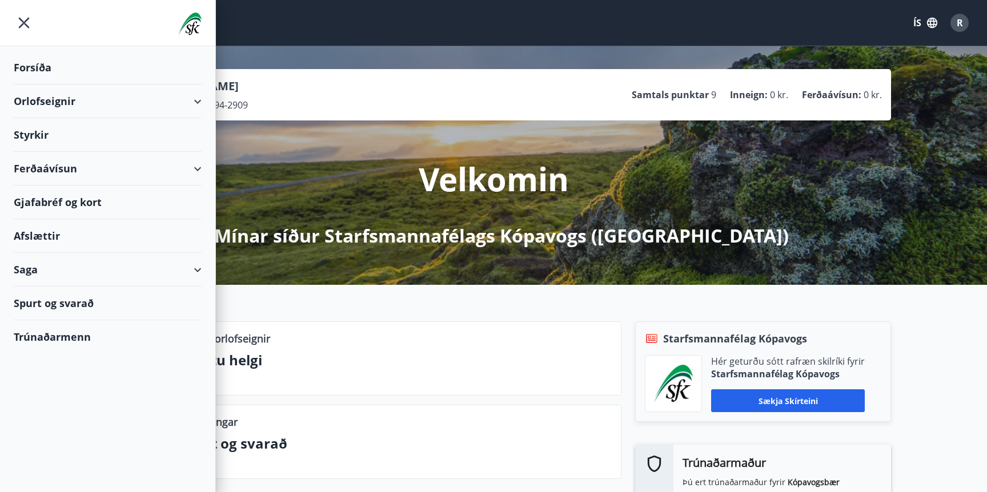 The image size is (987, 492). Describe the element at coordinates (396, 360) in the screenshot. I see `p: Næstu helgi` at that location.